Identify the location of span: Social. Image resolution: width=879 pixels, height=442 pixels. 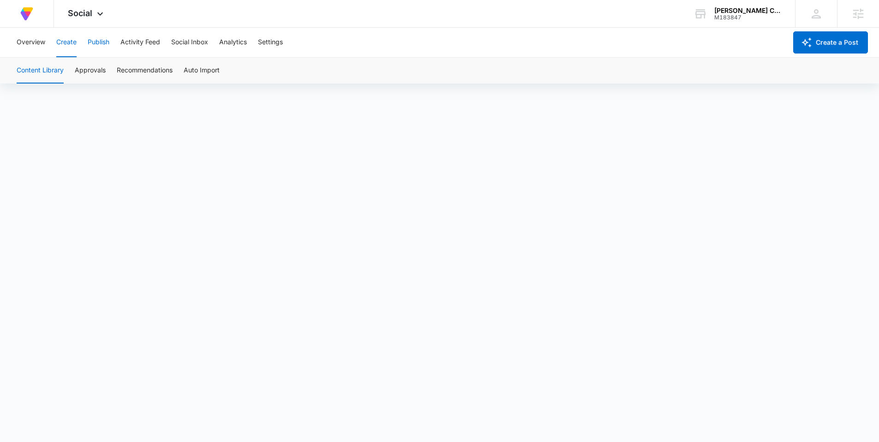
(80, 13).